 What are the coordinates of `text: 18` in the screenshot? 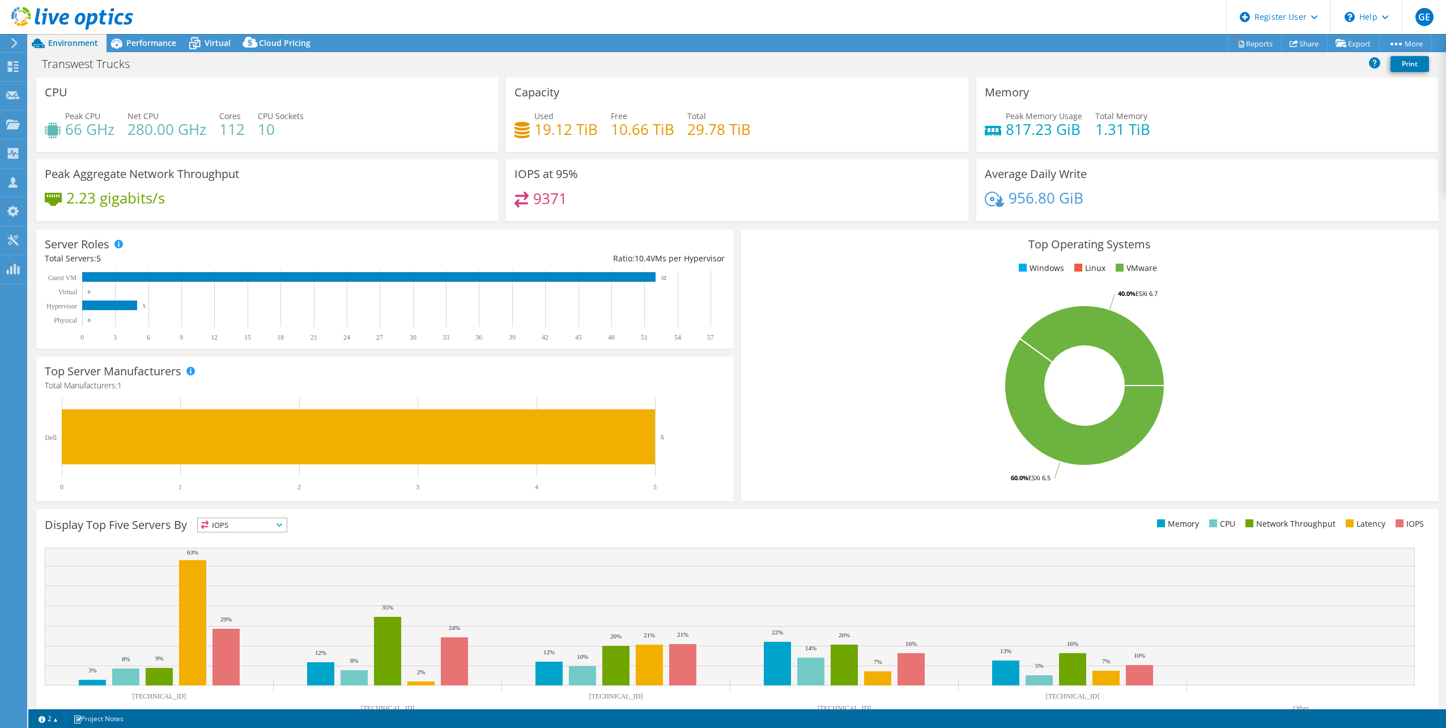 It's located at (280, 337).